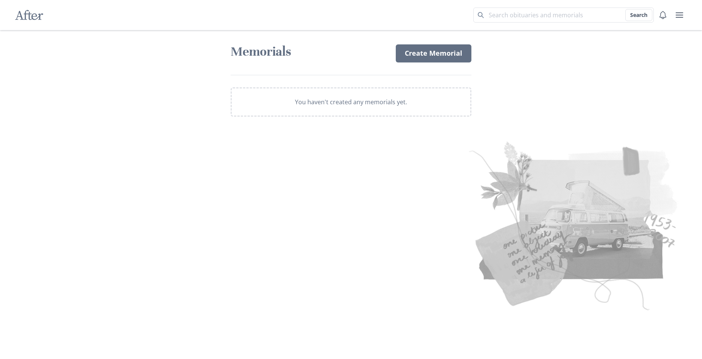 The image size is (702, 359). I want to click on img: Collage of old pictures and notes, so click(509, 224).